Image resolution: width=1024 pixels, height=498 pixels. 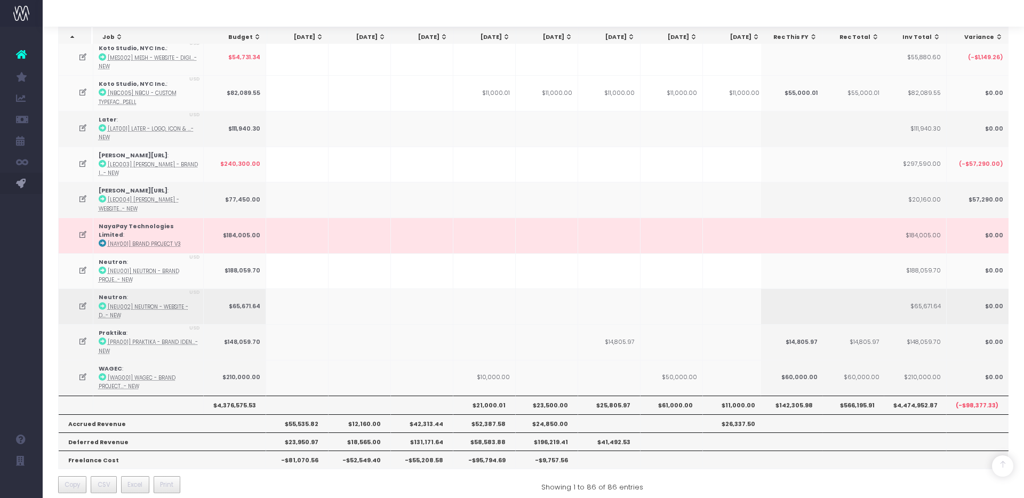 What do you see at coordinates (484, 378) in the screenshot?
I see `td: $10,000.00` at bounding box center [484, 378].